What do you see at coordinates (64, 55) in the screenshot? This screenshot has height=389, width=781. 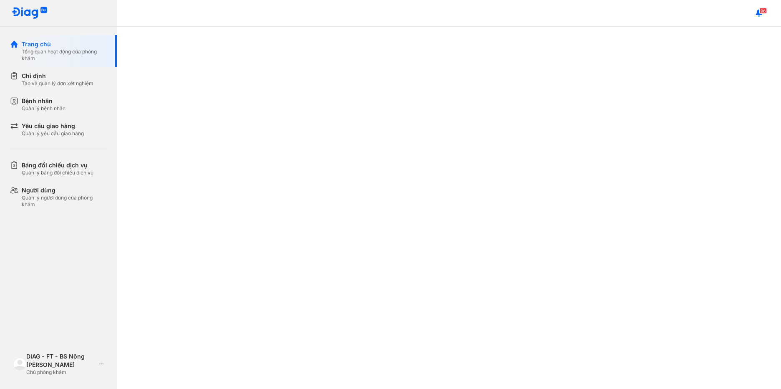 I see `div: Tổng quan hoạt động của phòng khám` at bounding box center [64, 55].